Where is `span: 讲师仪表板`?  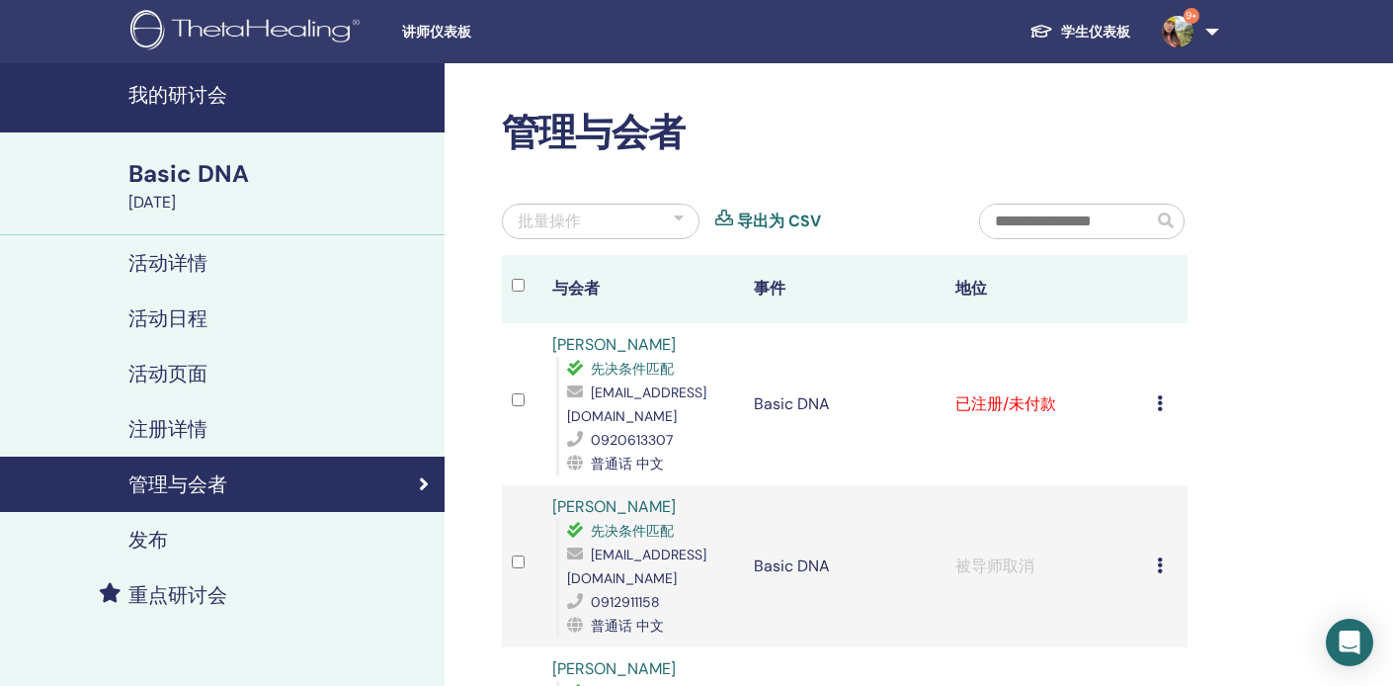
span: 讲师仪表板 is located at coordinates (550, 32).